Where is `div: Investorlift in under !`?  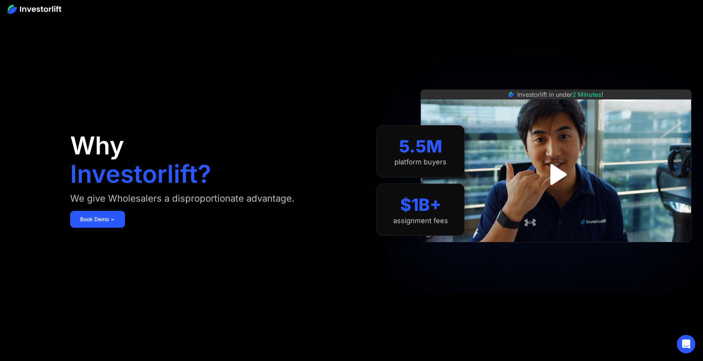
div: Investorlift in under ! is located at coordinates (560, 94).